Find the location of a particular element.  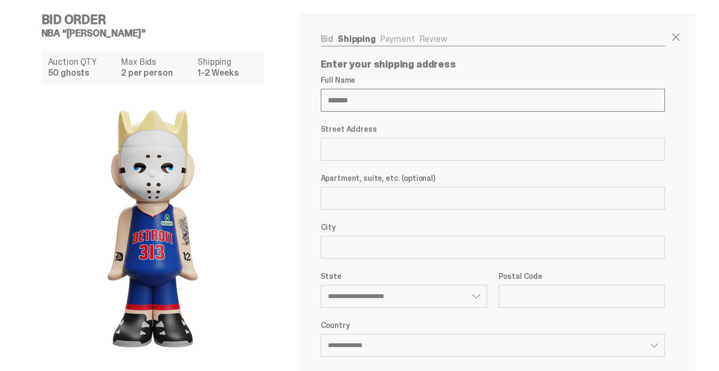

label: City is located at coordinates (493, 227).